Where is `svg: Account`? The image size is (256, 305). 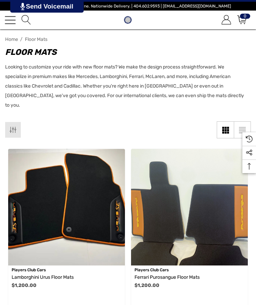 svg: Account is located at coordinates (226, 20).